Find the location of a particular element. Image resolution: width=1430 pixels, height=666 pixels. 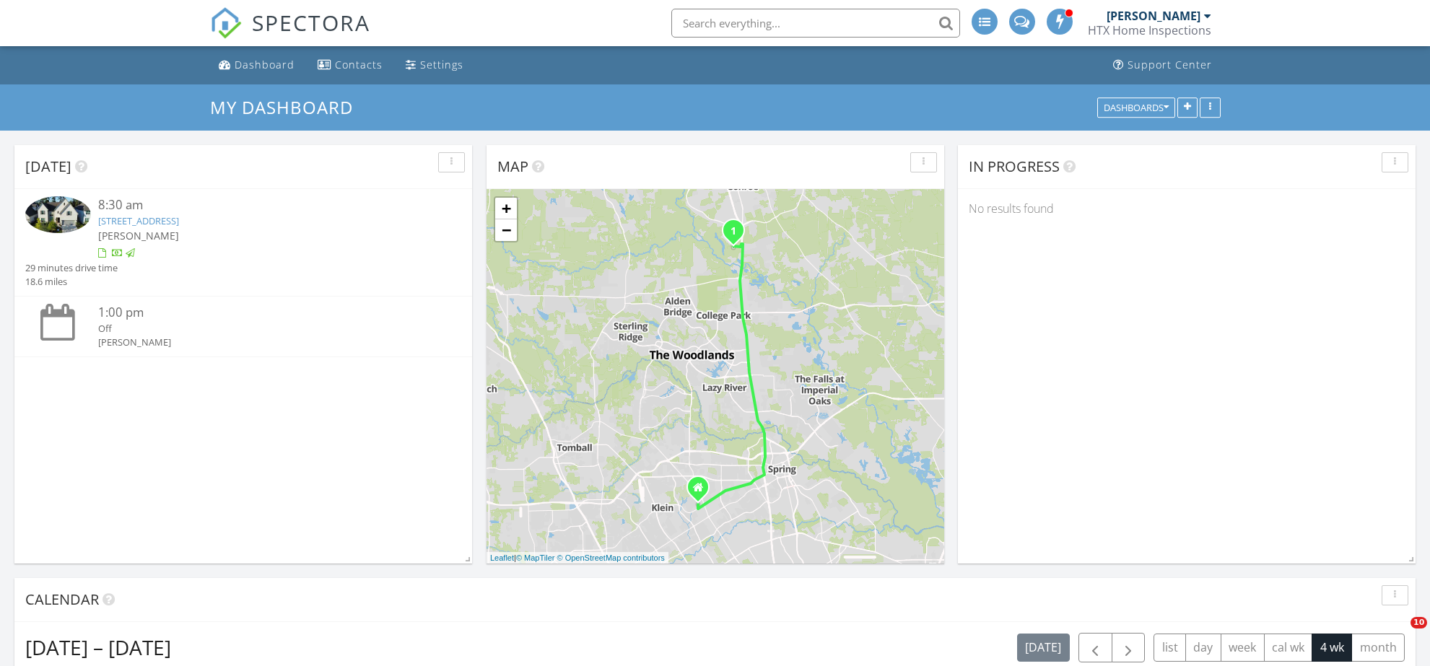

span: Map is located at coordinates (513, 166).